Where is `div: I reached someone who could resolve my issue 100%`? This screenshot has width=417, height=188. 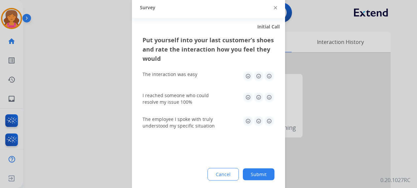
div: I reached someone who could resolve my issue 100% is located at coordinates (182, 98).